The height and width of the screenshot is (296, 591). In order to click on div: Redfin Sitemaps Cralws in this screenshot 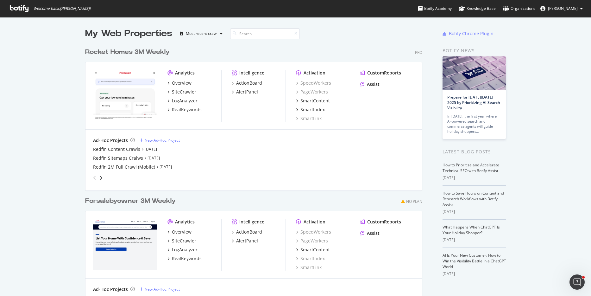, I will do `click(118, 158)`.